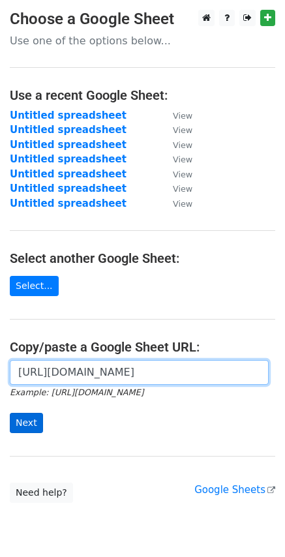 Image resolution: width=285 pixels, height=557 pixels. I want to click on input: Next, so click(26, 423).